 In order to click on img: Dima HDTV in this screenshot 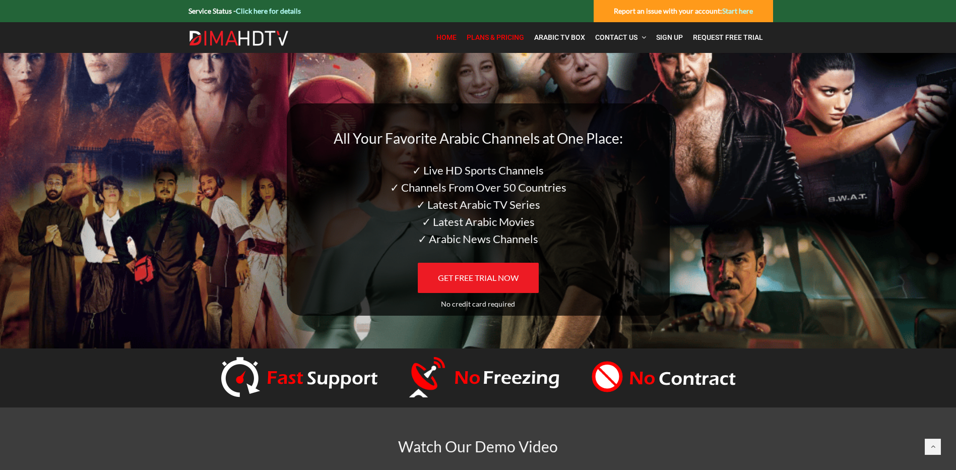, I will do `click(239, 38)`.